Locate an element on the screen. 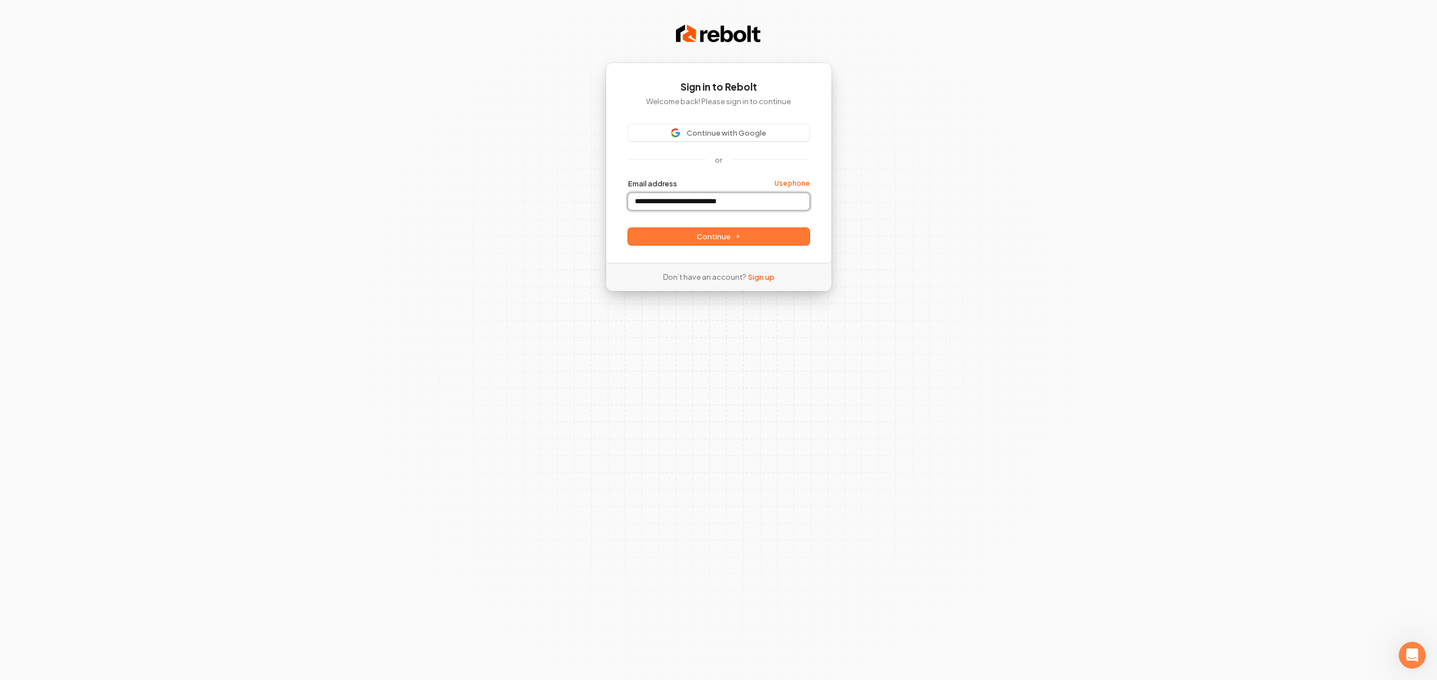 The image size is (1437, 680). img: Rebolt Logo is located at coordinates (718, 34).